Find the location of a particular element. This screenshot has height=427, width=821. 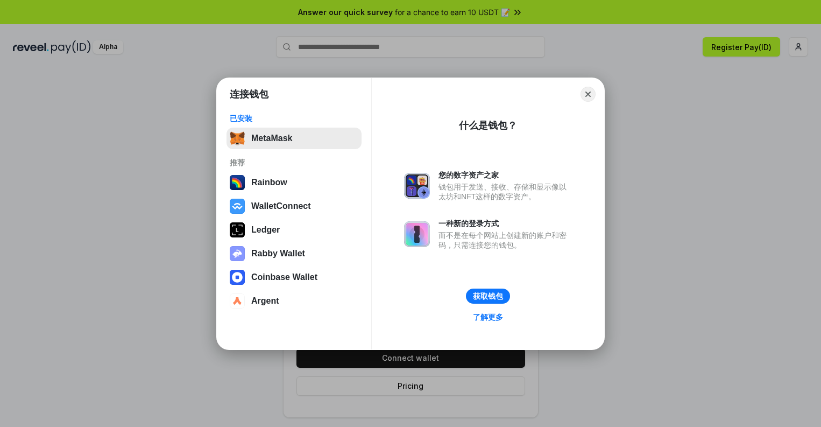

h1: 连接钱包 is located at coordinates (249, 94).